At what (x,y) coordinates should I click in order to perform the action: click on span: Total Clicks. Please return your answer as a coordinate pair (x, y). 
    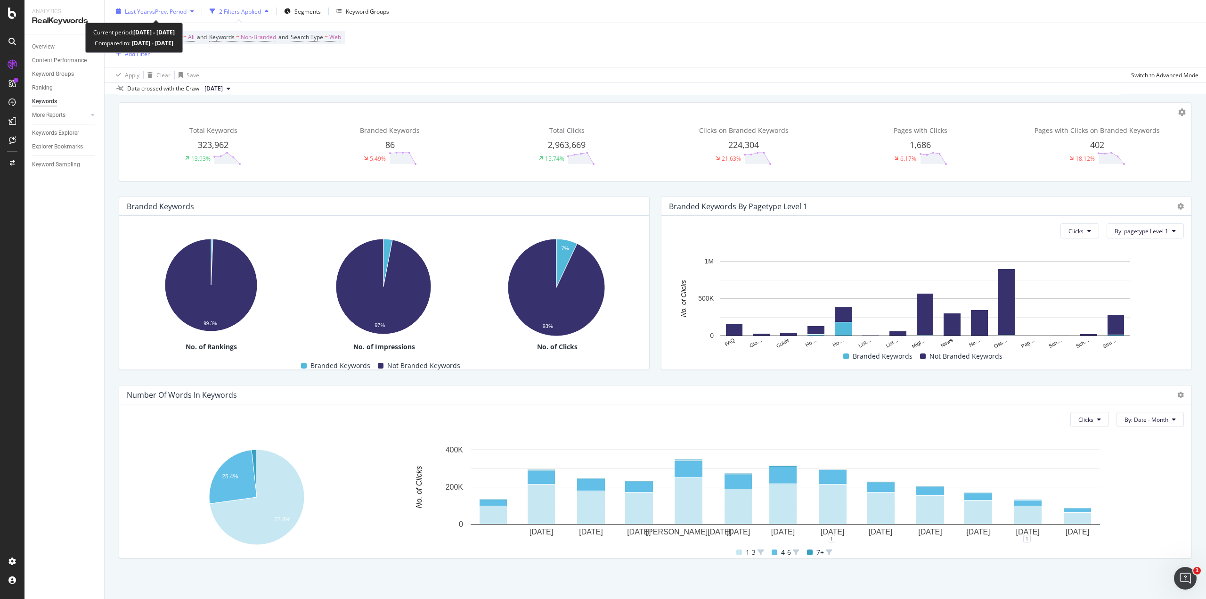
    Looking at the image, I should click on (567, 130).